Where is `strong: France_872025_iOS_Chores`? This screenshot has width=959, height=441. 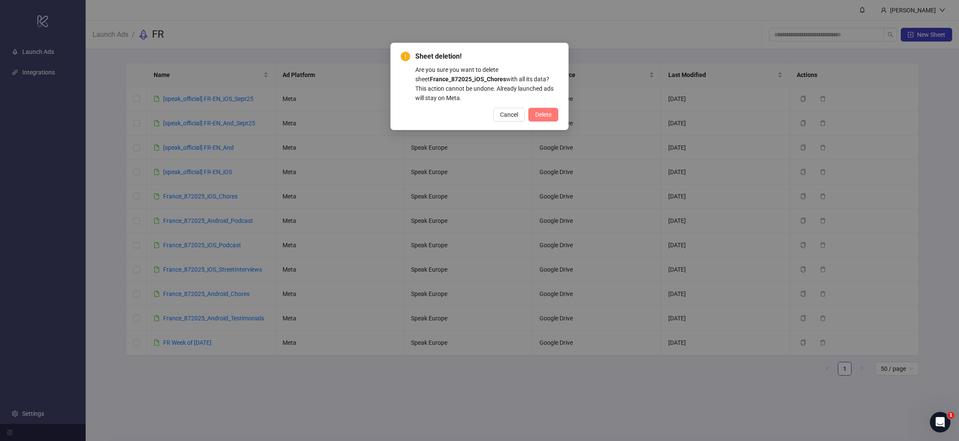
strong: France_872025_iOS_Chores is located at coordinates (468, 79).